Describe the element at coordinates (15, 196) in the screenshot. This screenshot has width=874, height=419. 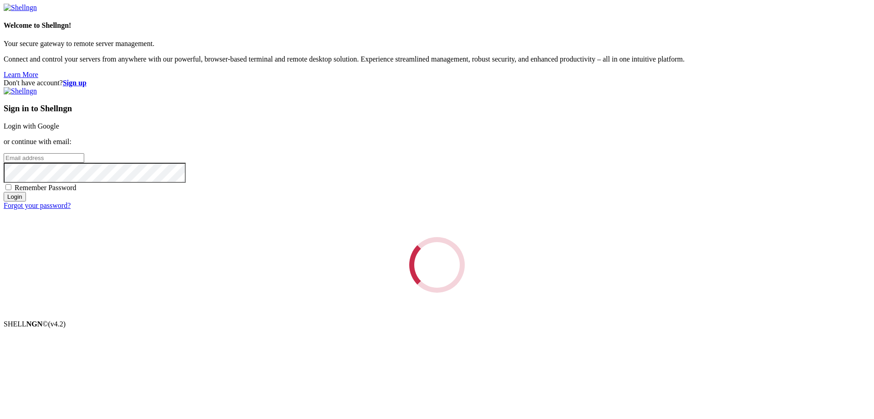
I see `input: Login` at that location.